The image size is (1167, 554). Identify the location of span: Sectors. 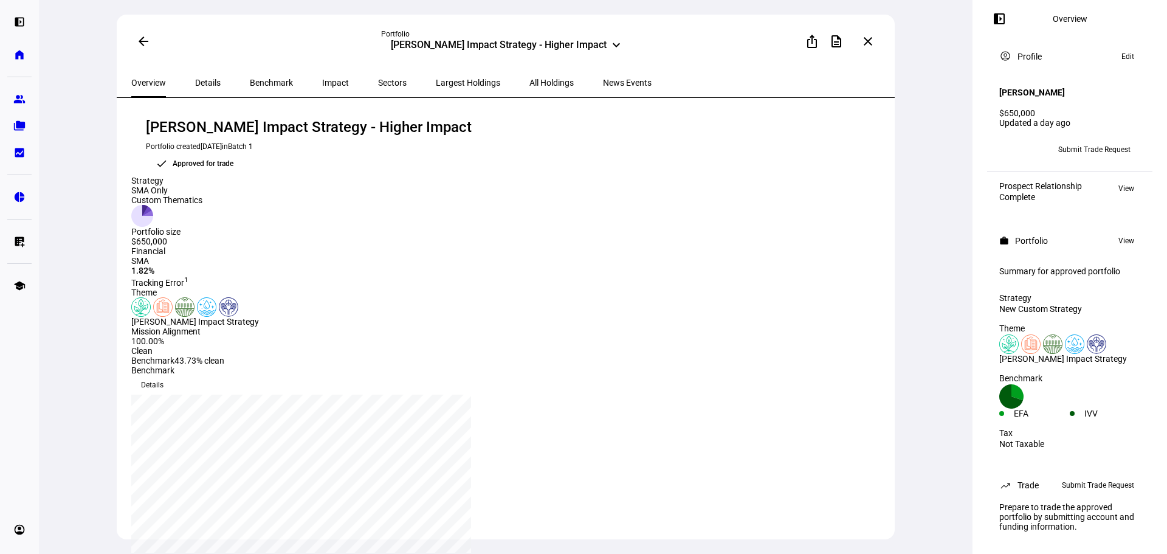
(392, 83).